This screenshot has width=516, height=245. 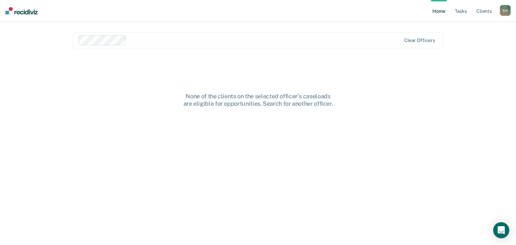 I want to click on div: None of the clients on the selected officer's caseloads are eligible for opportunities. Search fo..., so click(x=258, y=100).